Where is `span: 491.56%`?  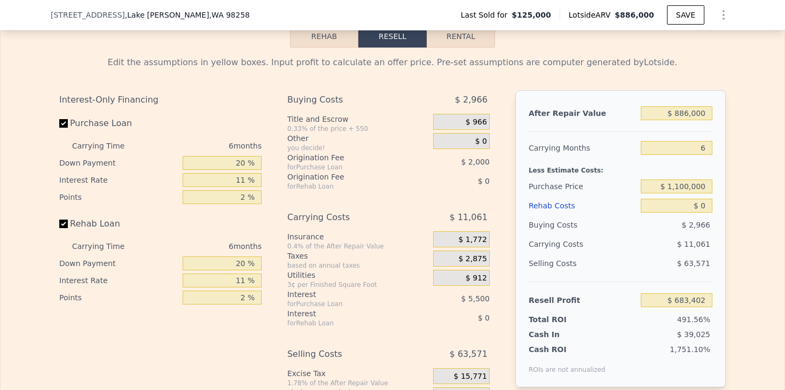 span: 491.56% is located at coordinates (694, 319).